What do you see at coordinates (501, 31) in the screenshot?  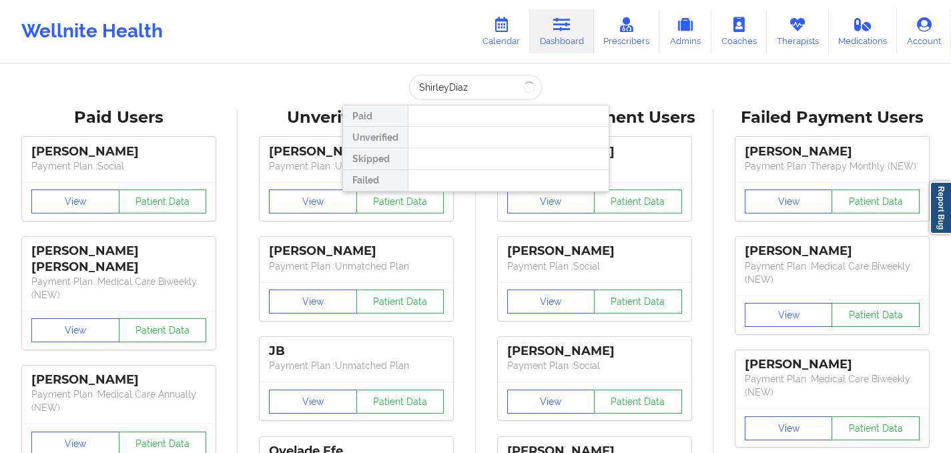 I see `a: Calendar` at bounding box center [501, 31].